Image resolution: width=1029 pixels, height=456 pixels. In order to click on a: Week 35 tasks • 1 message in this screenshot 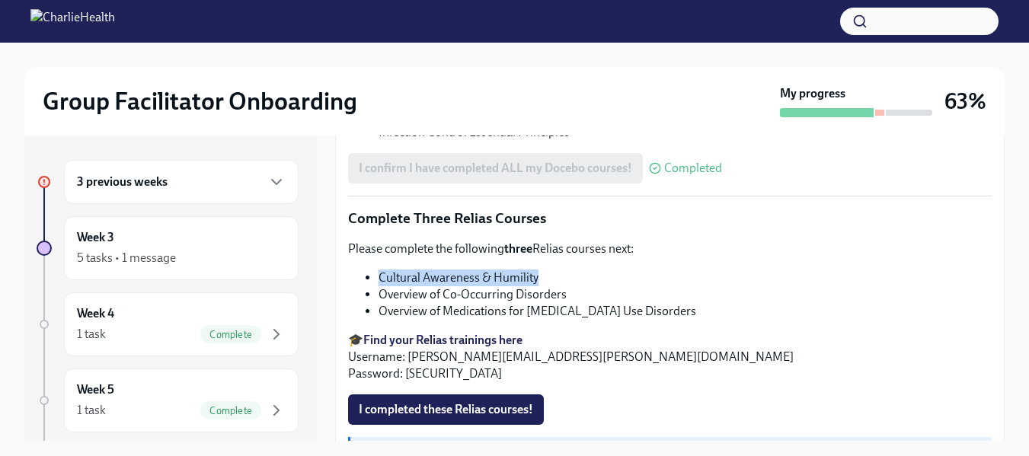, I will do `click(168, 248)`.